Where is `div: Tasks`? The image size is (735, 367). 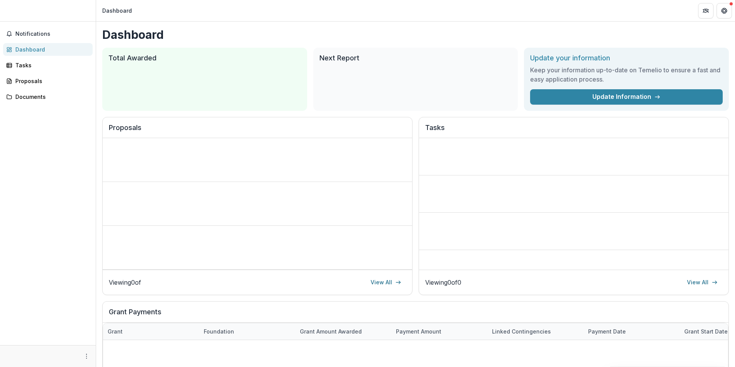 div: Tasks is located at coordinates (51, 65).